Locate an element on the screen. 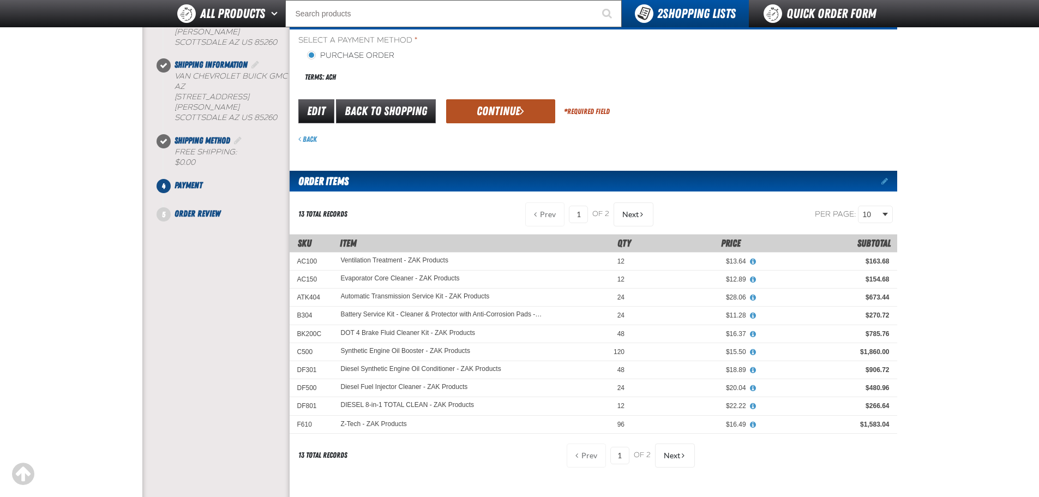 The height and width of the screenshot is (497, 1039). a: Evaporator Core Cleaner - ZAK Products is located at coordinates (400, 279).